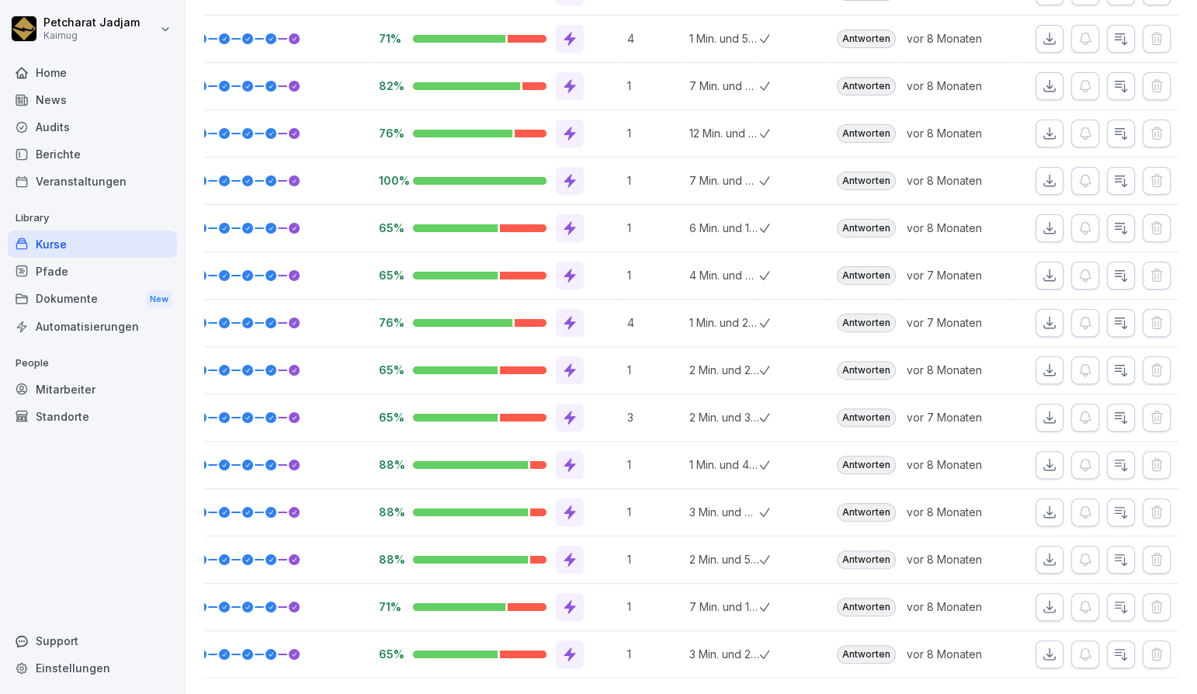  I want to click on a: Kurse, so click(92, 244).